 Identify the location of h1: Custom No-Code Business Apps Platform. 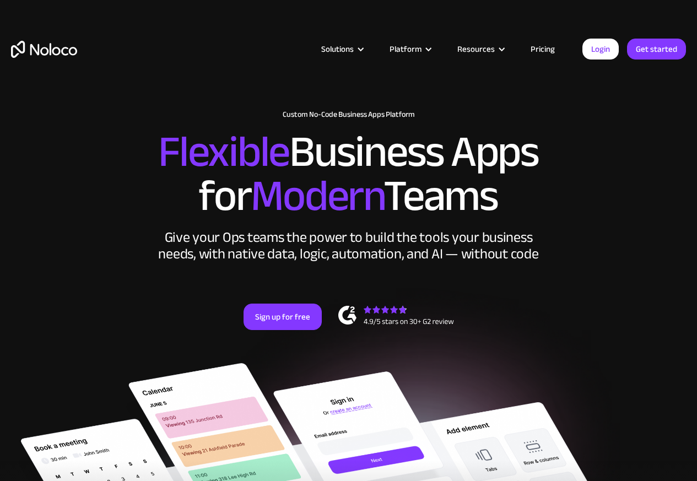
(348, 115).